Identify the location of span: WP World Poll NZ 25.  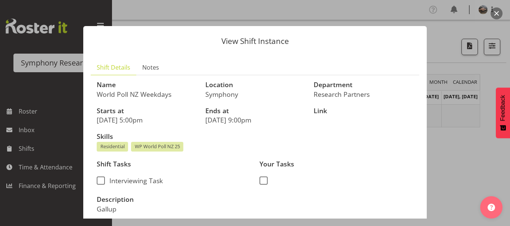
(157, 147).